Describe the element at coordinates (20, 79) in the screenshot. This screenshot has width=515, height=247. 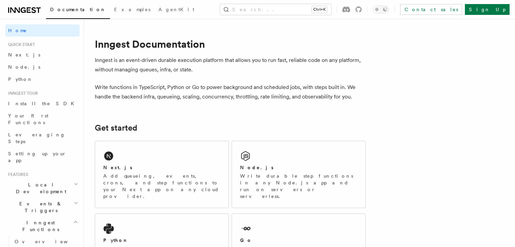
I see `span: Python` at that location.